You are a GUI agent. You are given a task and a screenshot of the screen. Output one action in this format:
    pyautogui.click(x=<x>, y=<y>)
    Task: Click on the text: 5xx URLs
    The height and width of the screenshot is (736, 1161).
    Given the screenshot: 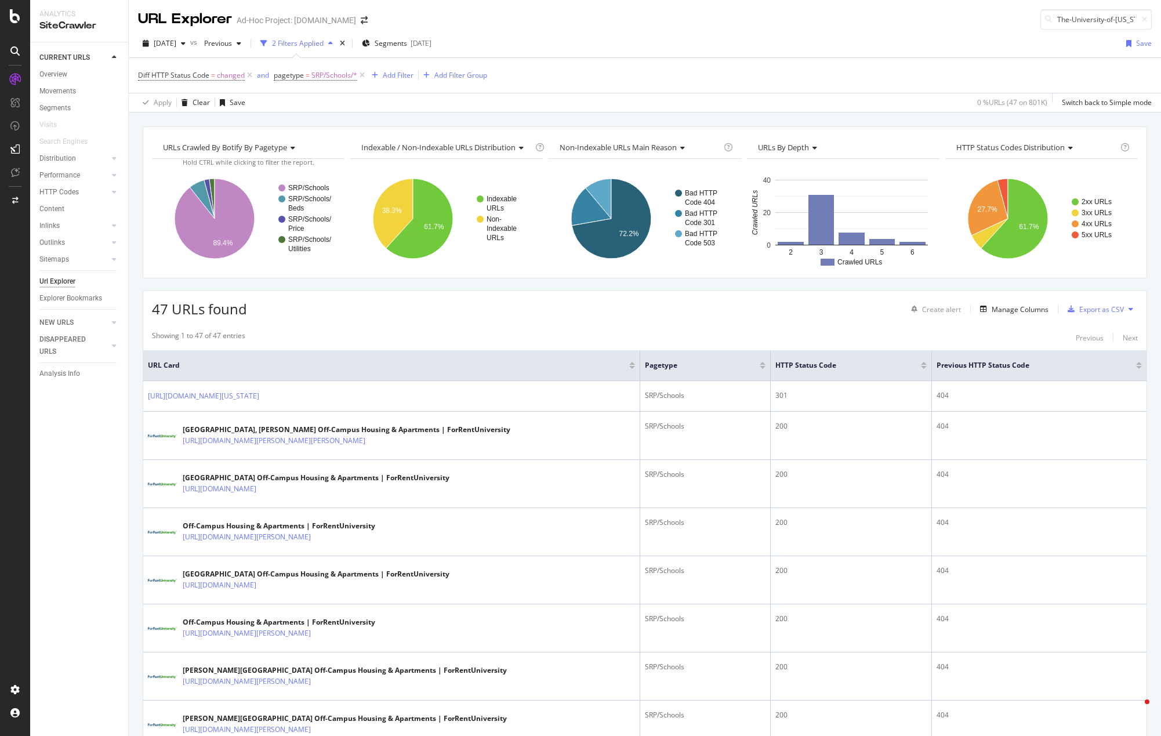 What is the action you would take?
    pyautogui.click(x=1097, y=235)
    